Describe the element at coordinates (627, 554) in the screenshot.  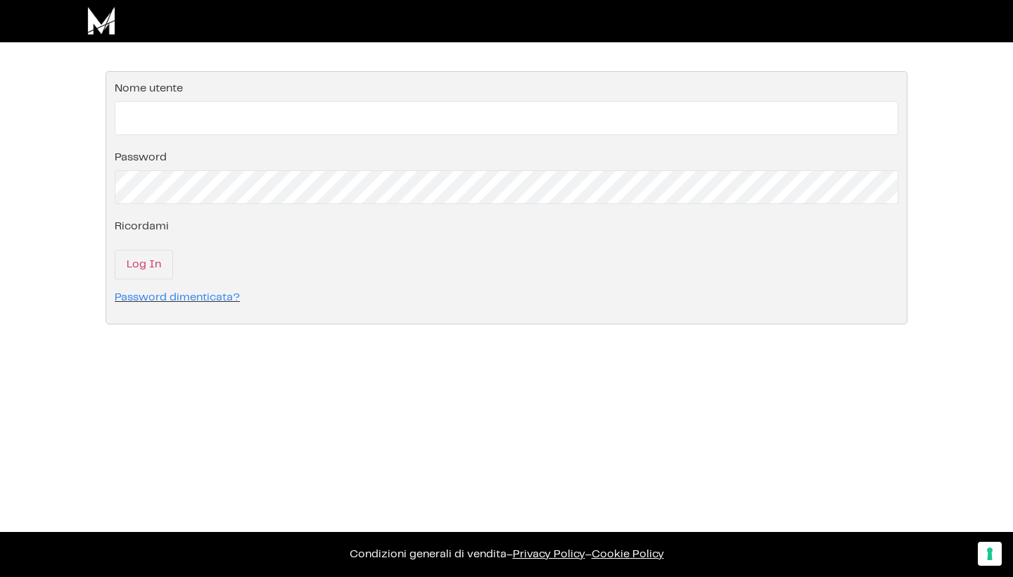
I see `span: Cookie Policy` at that location.